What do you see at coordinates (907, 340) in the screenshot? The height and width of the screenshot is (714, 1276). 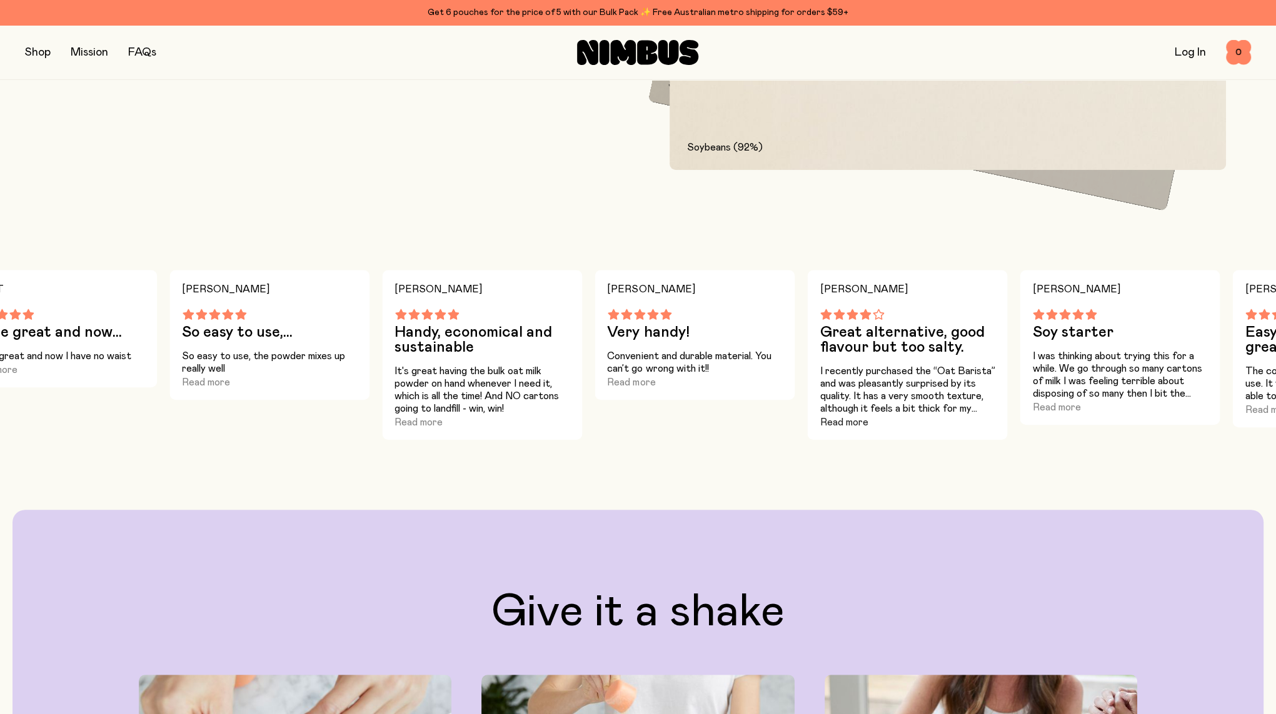 I see `h3: Great alternative, good flavour but too salty.` at bounding box center [907, 340].